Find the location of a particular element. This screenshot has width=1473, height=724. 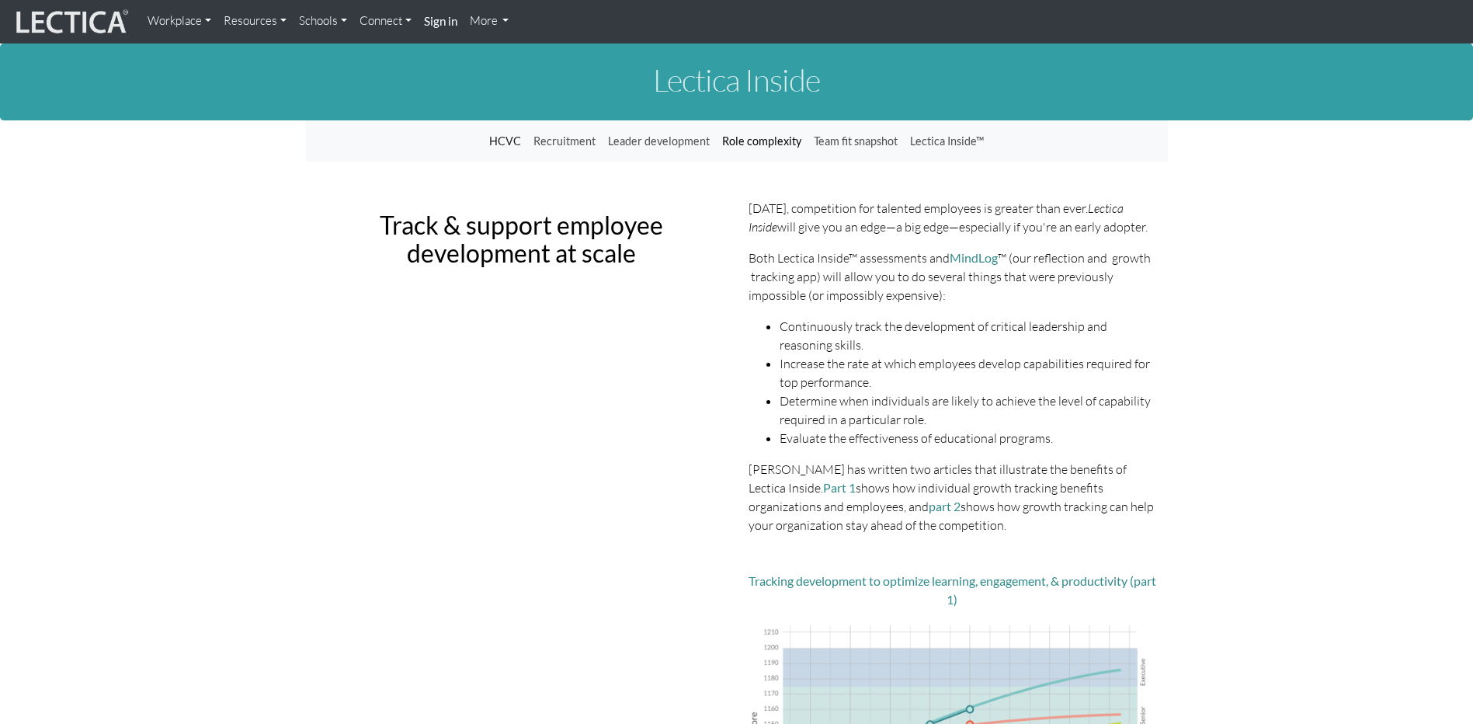

img: lecticalive is located at coordinates (71, 22).